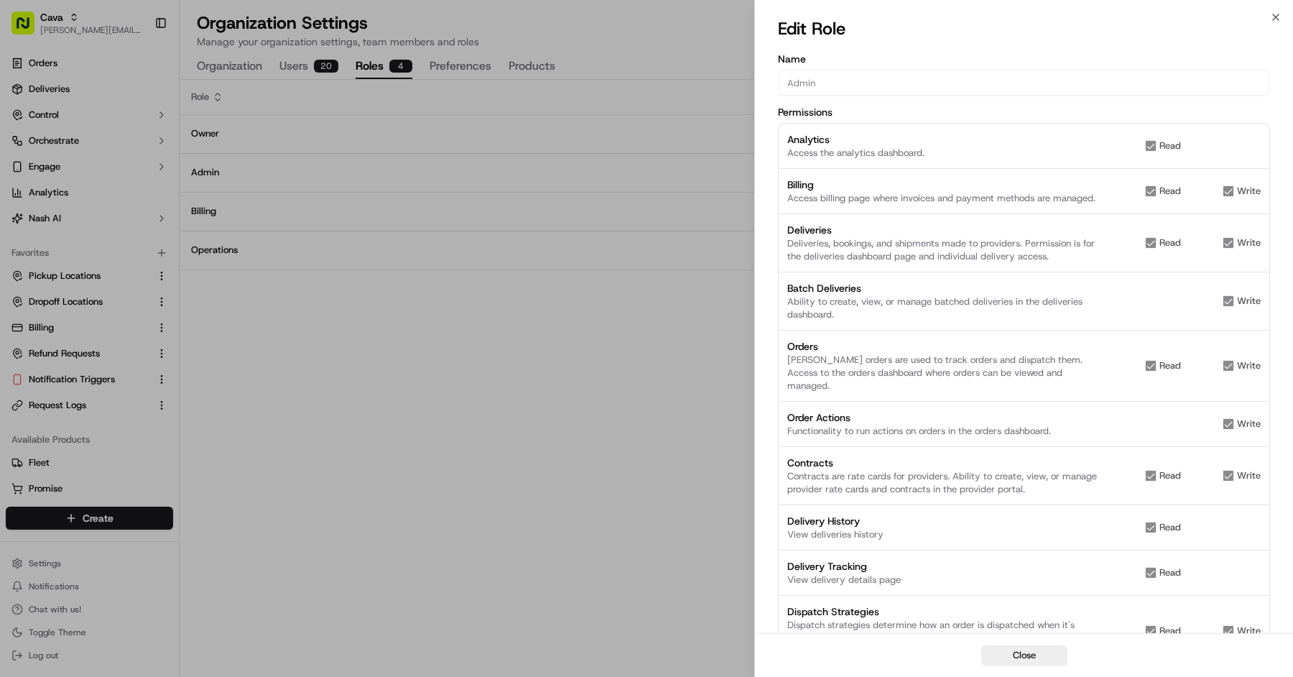  I want to click on label: Name, so click(1024, 59).